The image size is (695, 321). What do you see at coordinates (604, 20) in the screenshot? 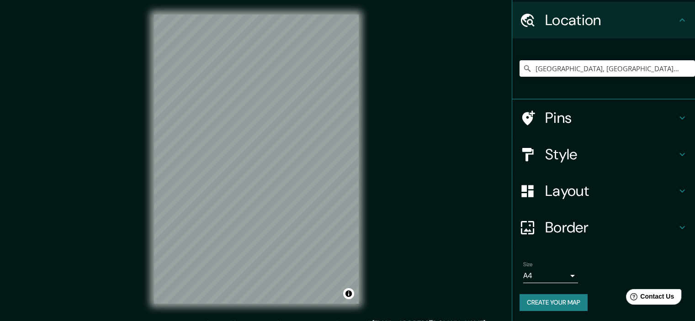
I see `div: Location` at bounding box center [604, 20].